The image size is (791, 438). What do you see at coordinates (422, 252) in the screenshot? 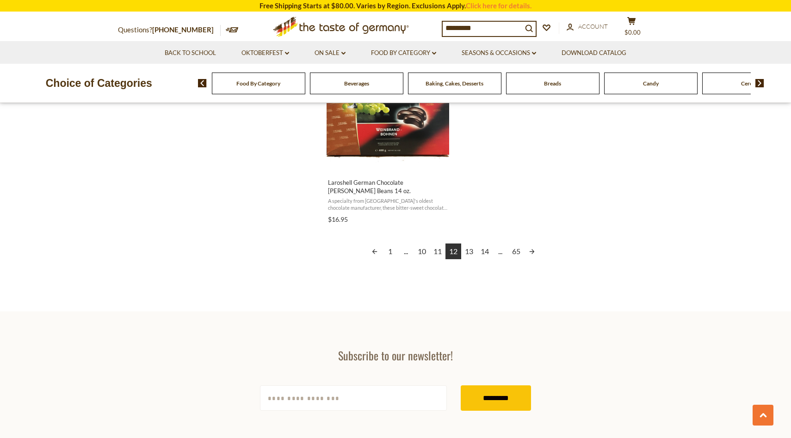
I see `a: 10` at bounding box center [422, 252].